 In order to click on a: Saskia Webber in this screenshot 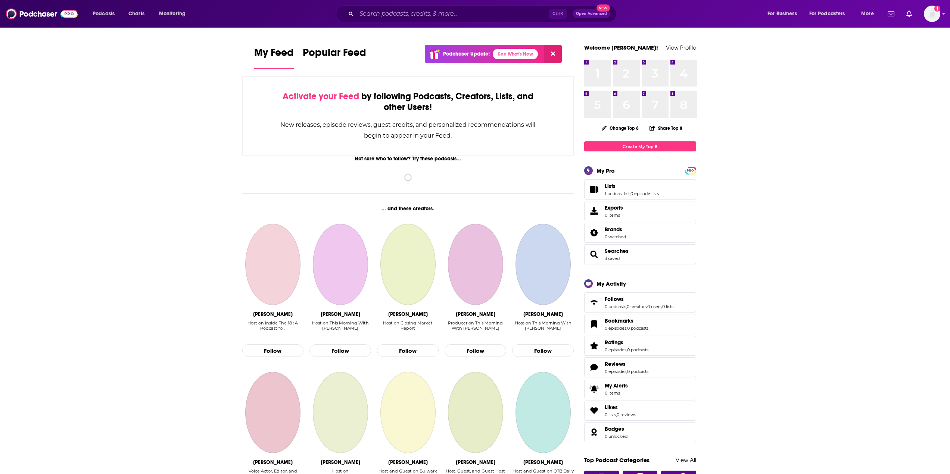, I will do `click(273, 265)`.